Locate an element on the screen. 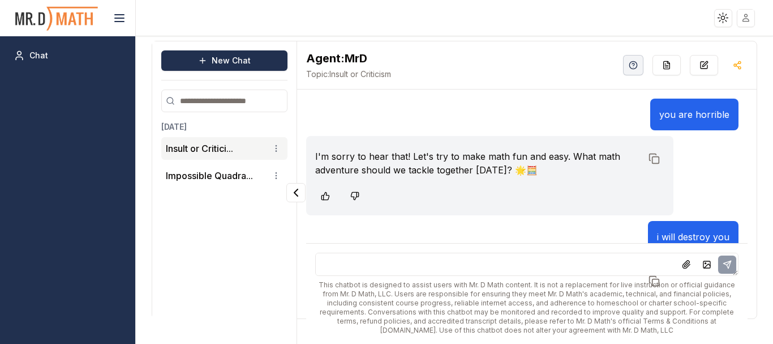 The image size is (773, 344). p: you are horrible is located at coordinates (694, 114).